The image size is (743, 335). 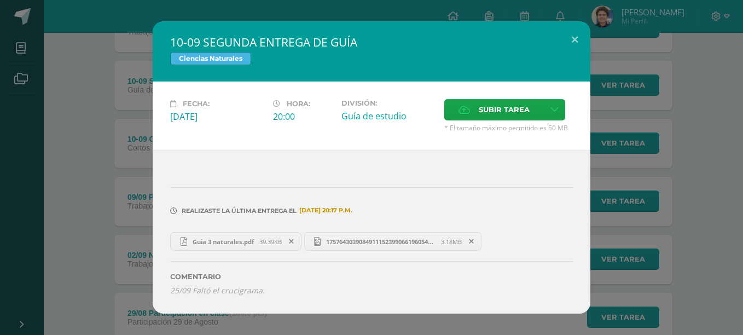 I want to click on span: Subir tarea, so click(x=504, y=109).